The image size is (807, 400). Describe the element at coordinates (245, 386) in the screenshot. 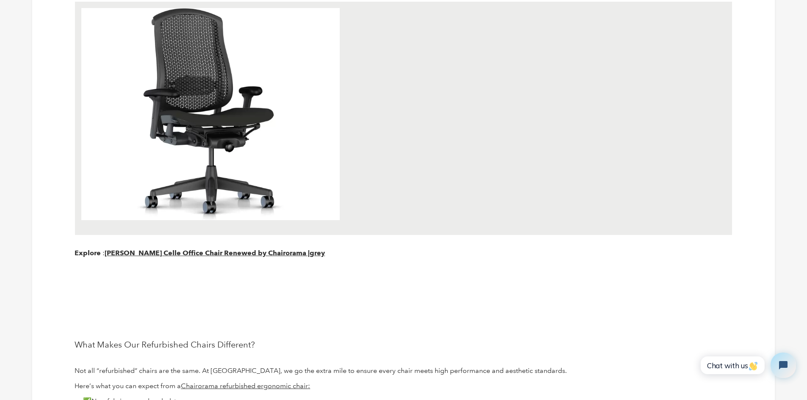

I see `a: Chairorama refurbished ergonomic chair:` at that location.